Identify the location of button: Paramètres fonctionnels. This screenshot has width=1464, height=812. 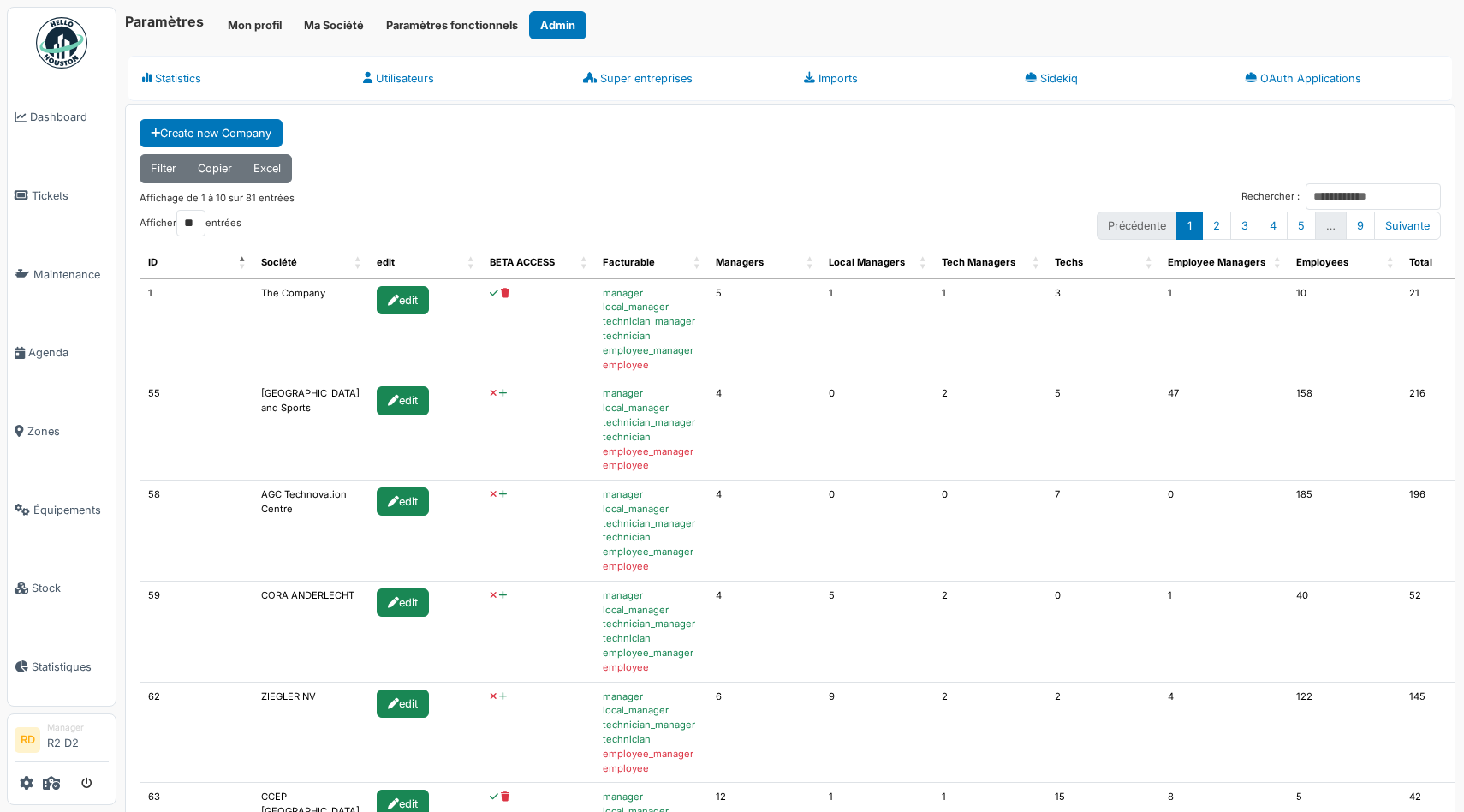
(452, 25).